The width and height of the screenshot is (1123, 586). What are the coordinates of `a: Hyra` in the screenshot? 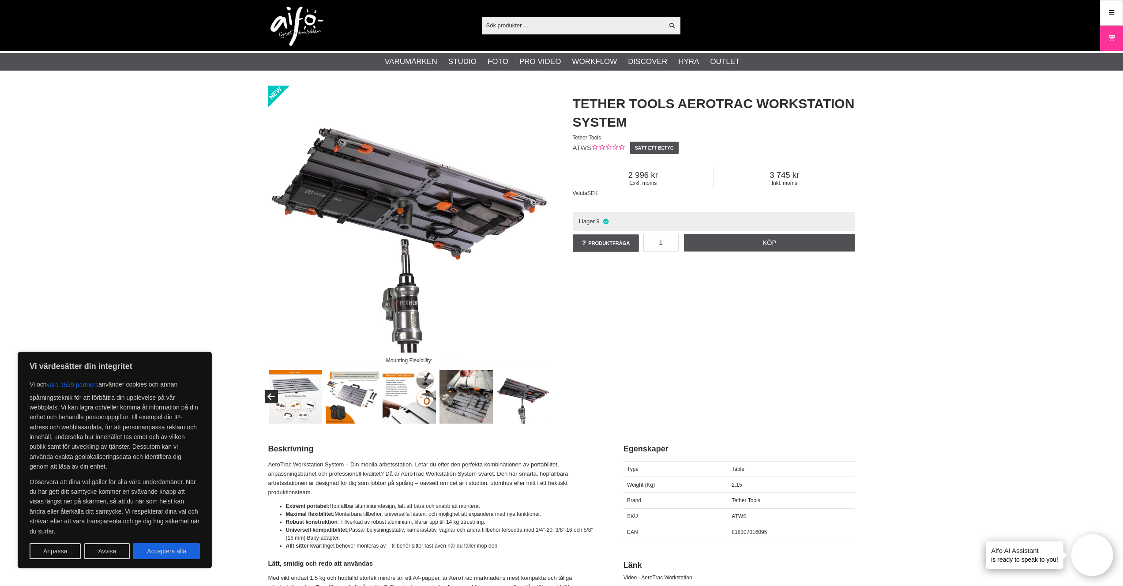 It's located at (688, 62).